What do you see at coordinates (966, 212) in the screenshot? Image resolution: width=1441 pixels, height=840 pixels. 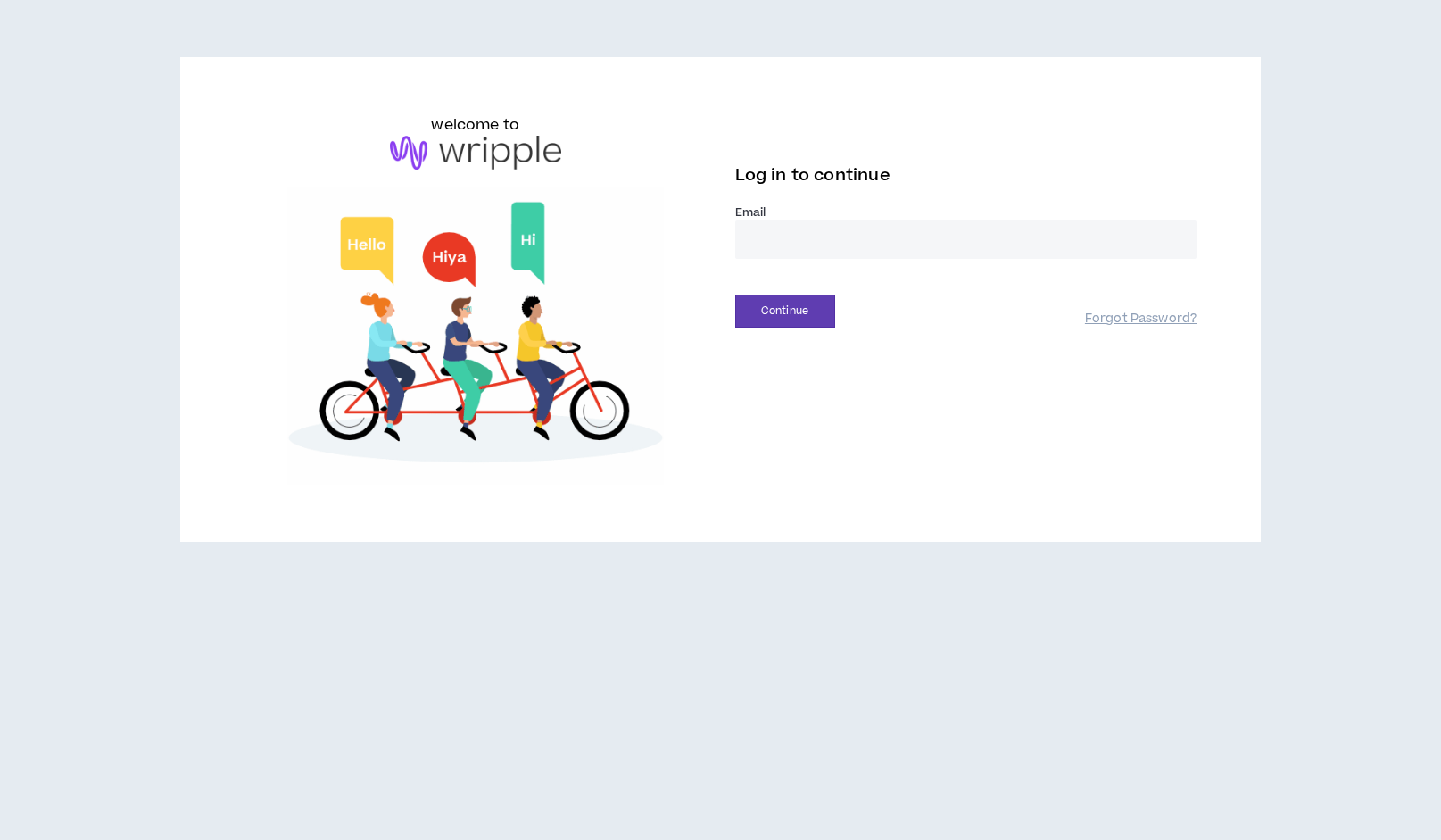 I see `label: Email` at bounding box center [966, 212].